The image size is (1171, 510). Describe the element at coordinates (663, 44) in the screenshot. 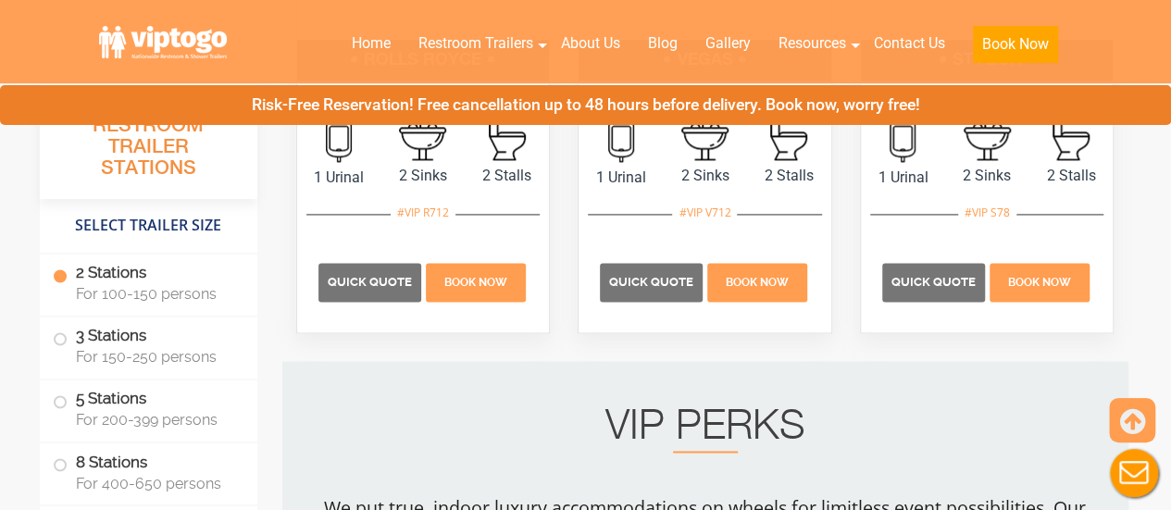

I see `a: Blog` at that location.